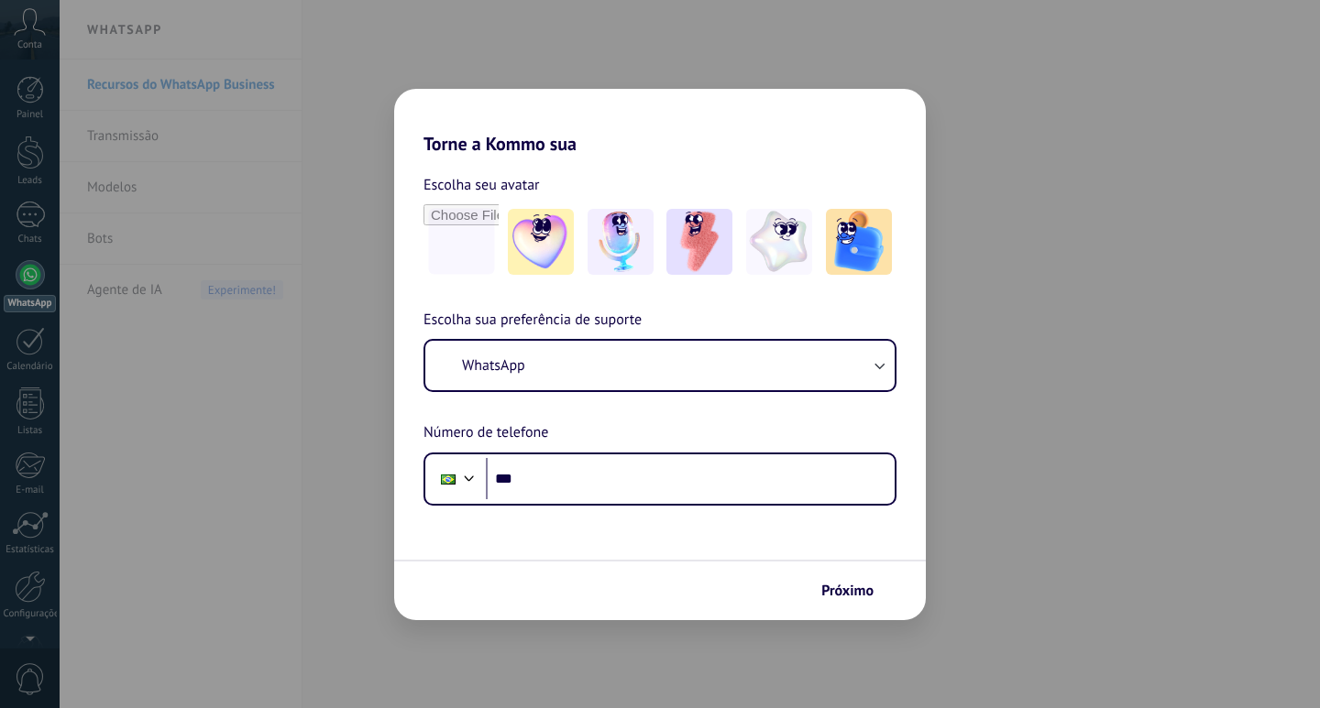 The width and height of the screenshot is (1320, 708). What do you see at coordinates (660, 366) in the screenshot?
I see `button: WhatsApp` at bounding box center [660, 366].